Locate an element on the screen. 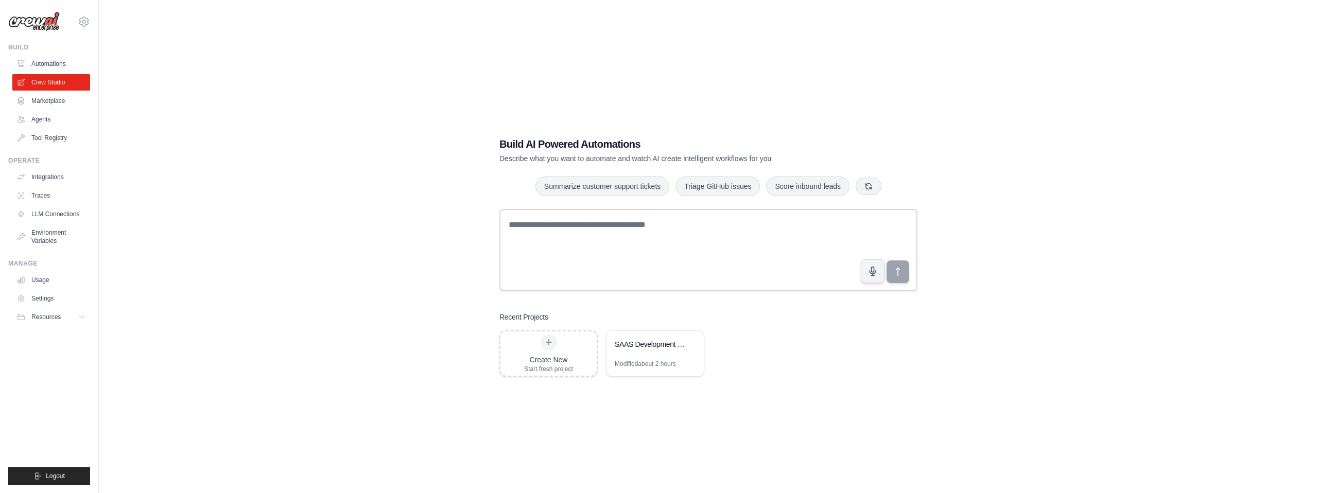 The width and height of the screenshot is (1318, 493). div: Modified about 2 hours is located at coordinates (645, 364).